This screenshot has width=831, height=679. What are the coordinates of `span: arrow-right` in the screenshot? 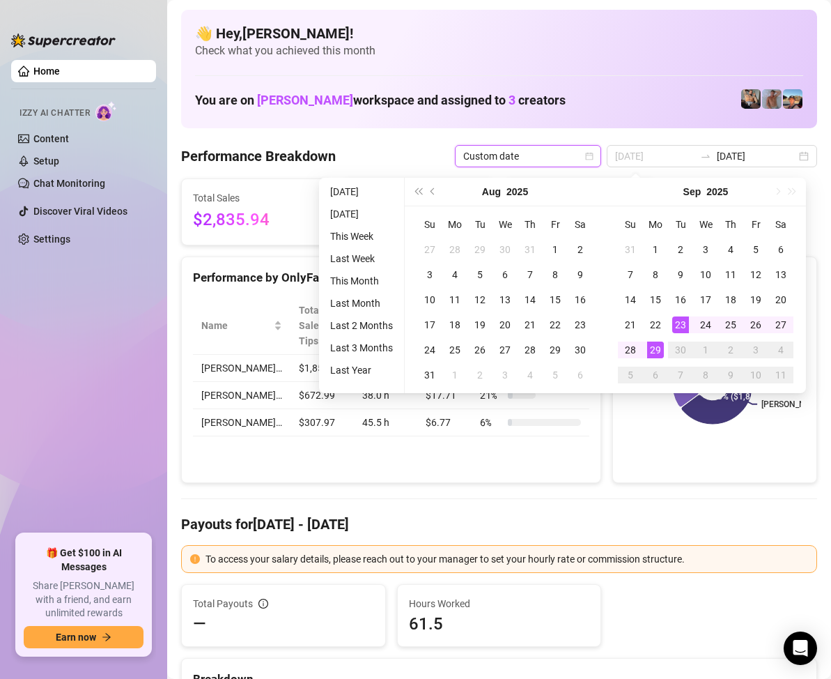 It's located at (107, 637).